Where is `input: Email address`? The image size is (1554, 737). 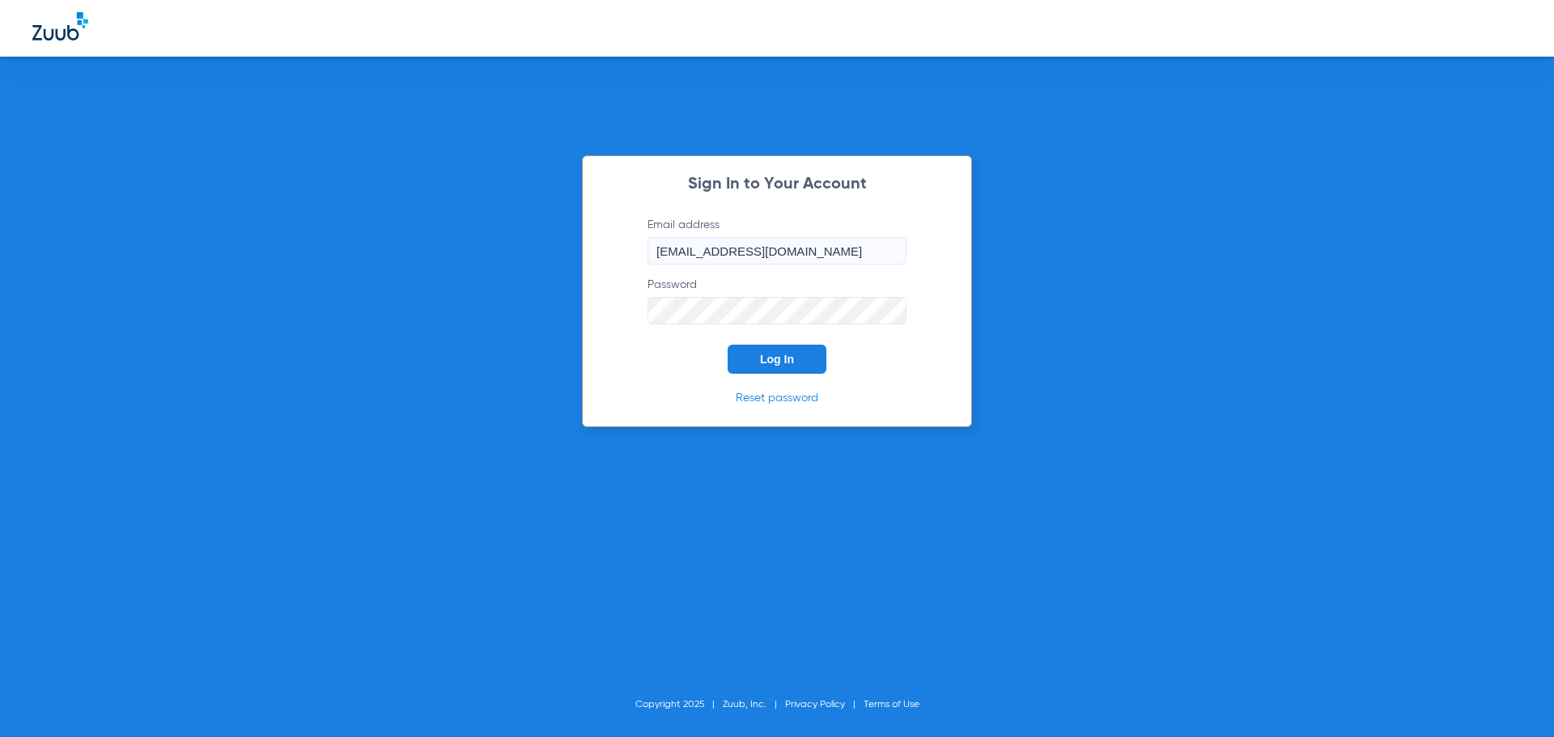 input: Email address is located at coordinates (777, 251).